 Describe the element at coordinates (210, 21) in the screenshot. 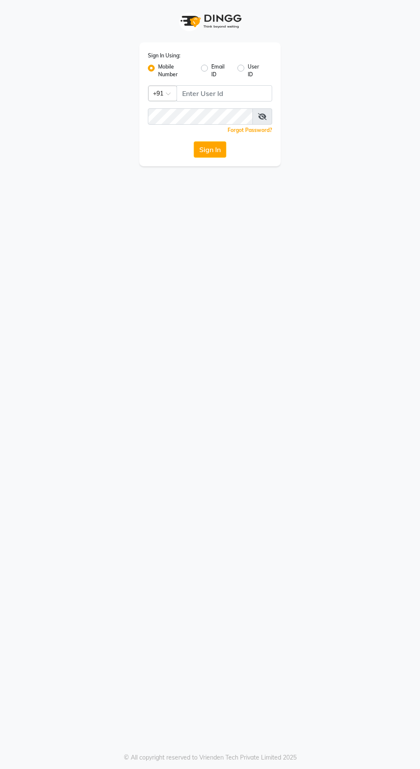

I see `img: logo1.svg` at that location.